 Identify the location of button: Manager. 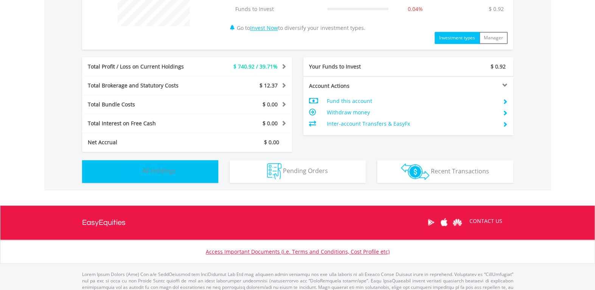
(493, 38).